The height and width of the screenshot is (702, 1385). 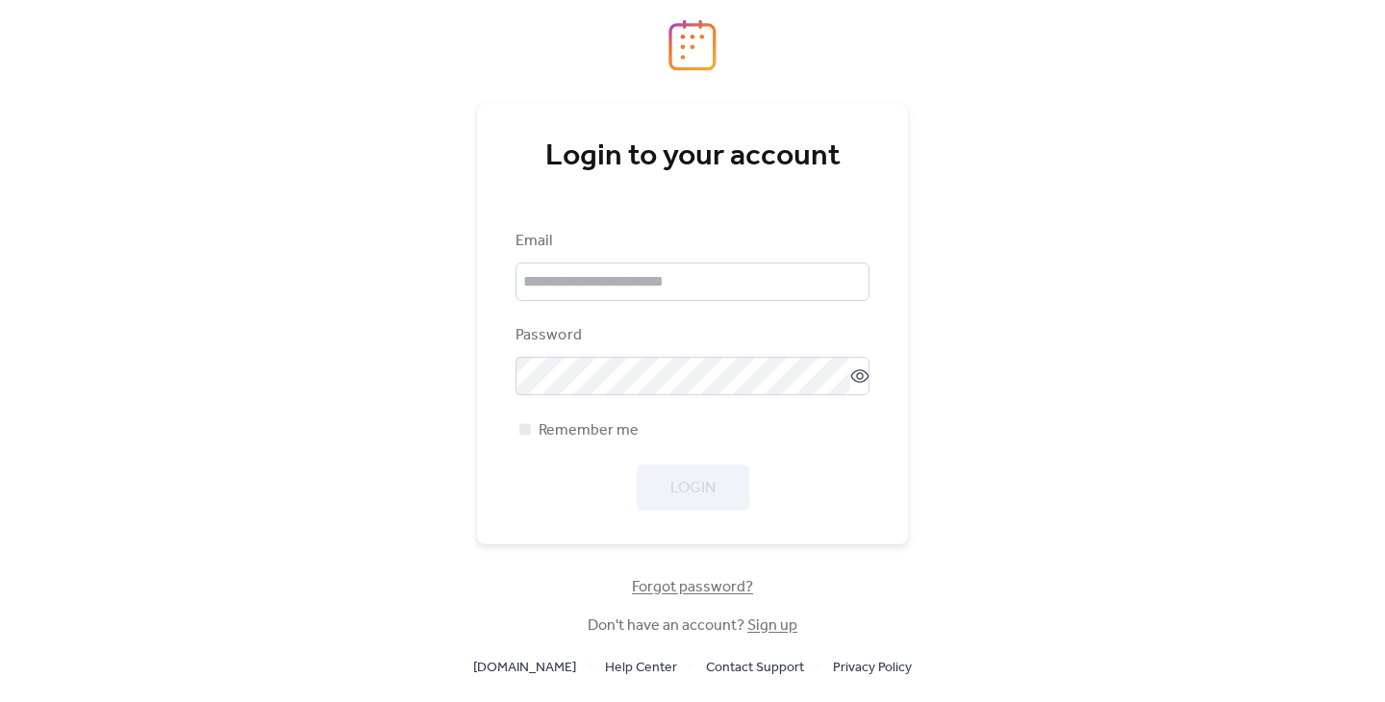 What do you see at coordinates (873, 669) in the screenshot?
I see `span: Privacy Policy` at bounding box center [873, 669].